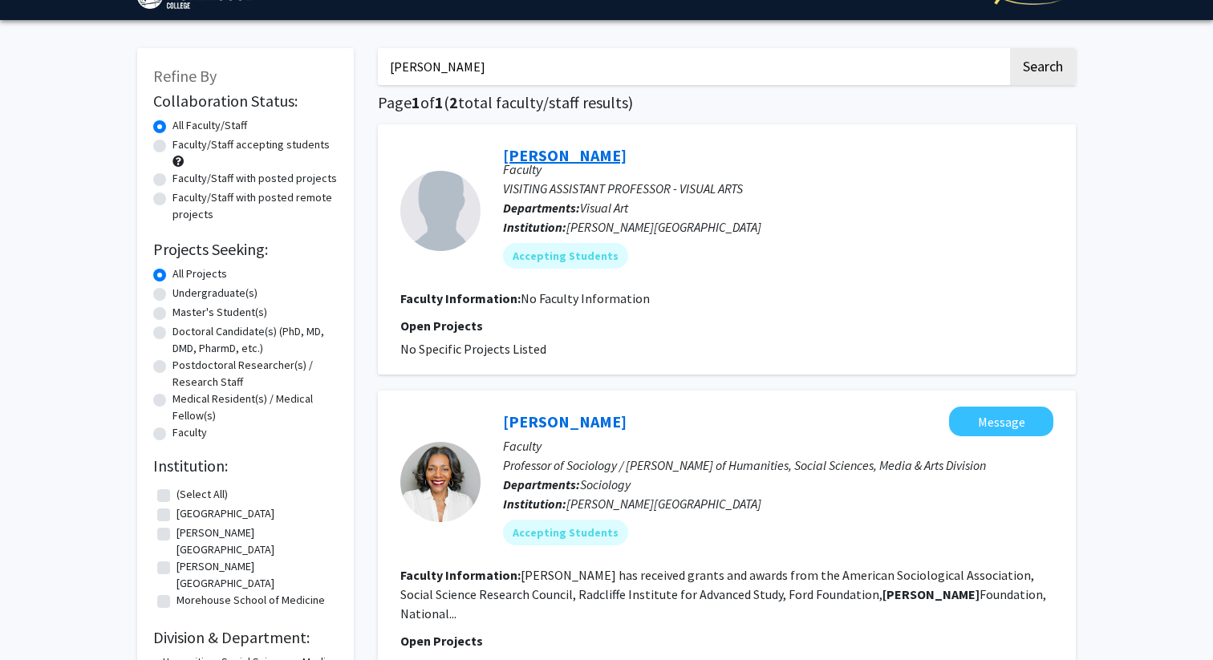  Describe the element at coordinates (220, 312) in the screenshot. I see `label: Master's Student(s)` at that location.